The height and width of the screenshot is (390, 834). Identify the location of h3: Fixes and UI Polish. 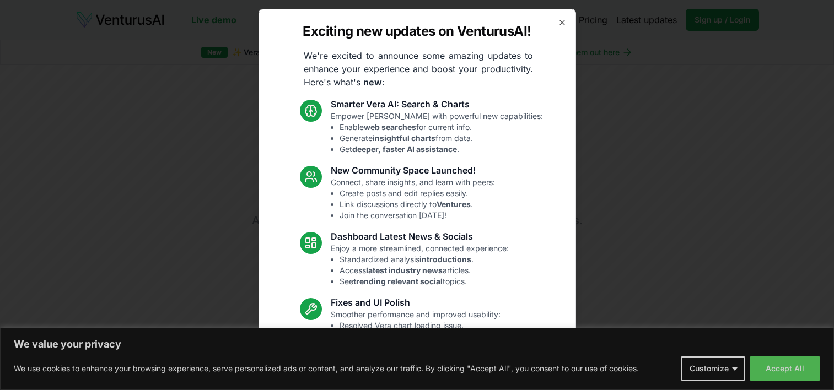
(416, 303).